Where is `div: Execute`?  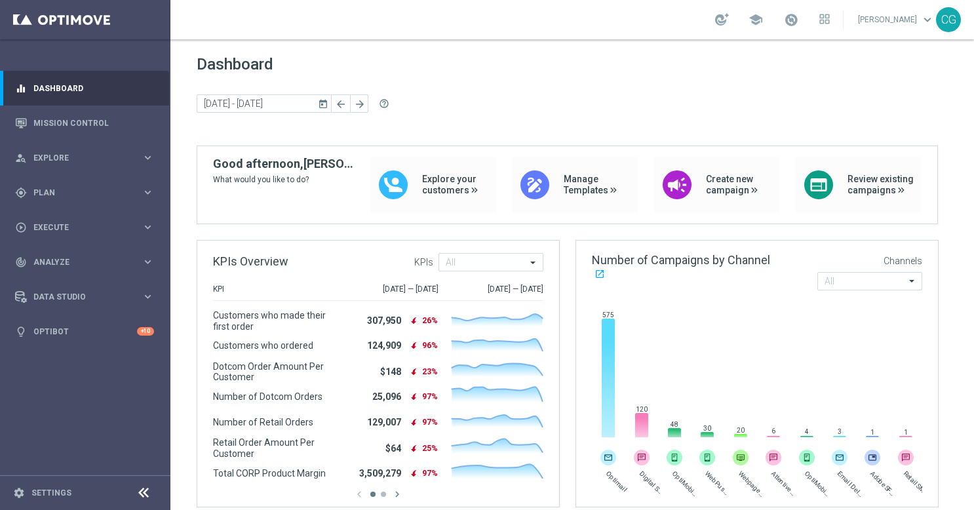
div: Execute is located at coordinates (78, 228).